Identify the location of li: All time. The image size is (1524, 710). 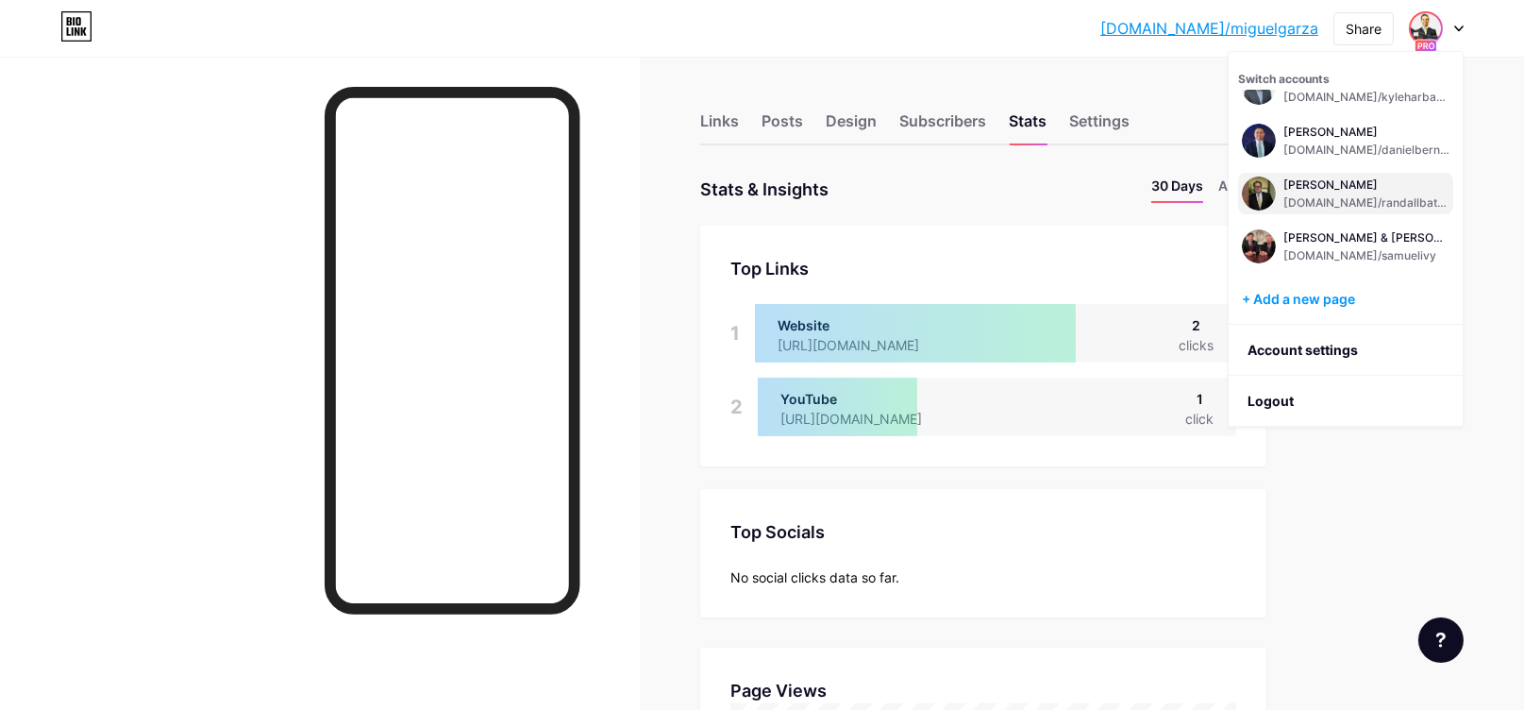
(1242, 189).